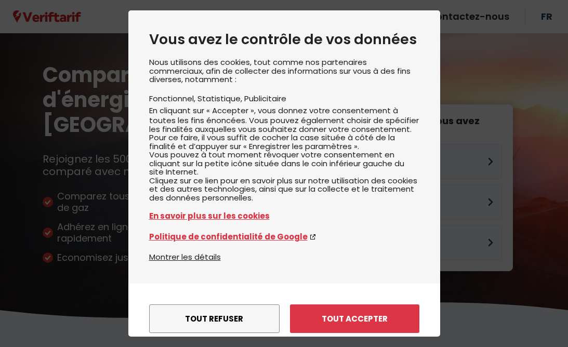 This screenshot has width=568, height=347. Describe the element at coordinates (265, 98) in the screenshot. I see `li: Publicitaire` at that location.